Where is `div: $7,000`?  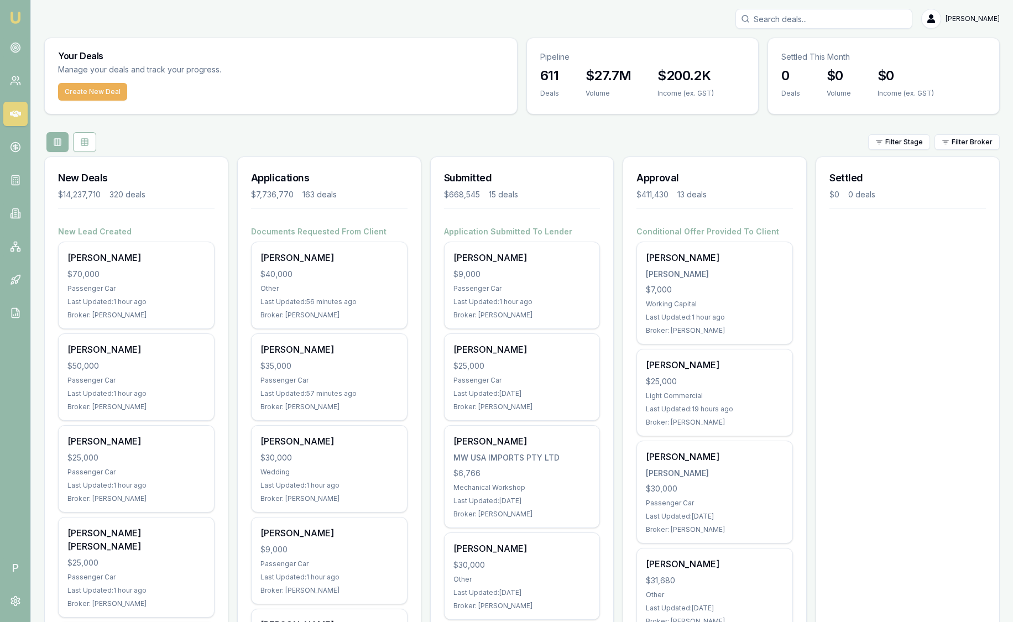
div: $7,000 is located at coordinates (715, 290).